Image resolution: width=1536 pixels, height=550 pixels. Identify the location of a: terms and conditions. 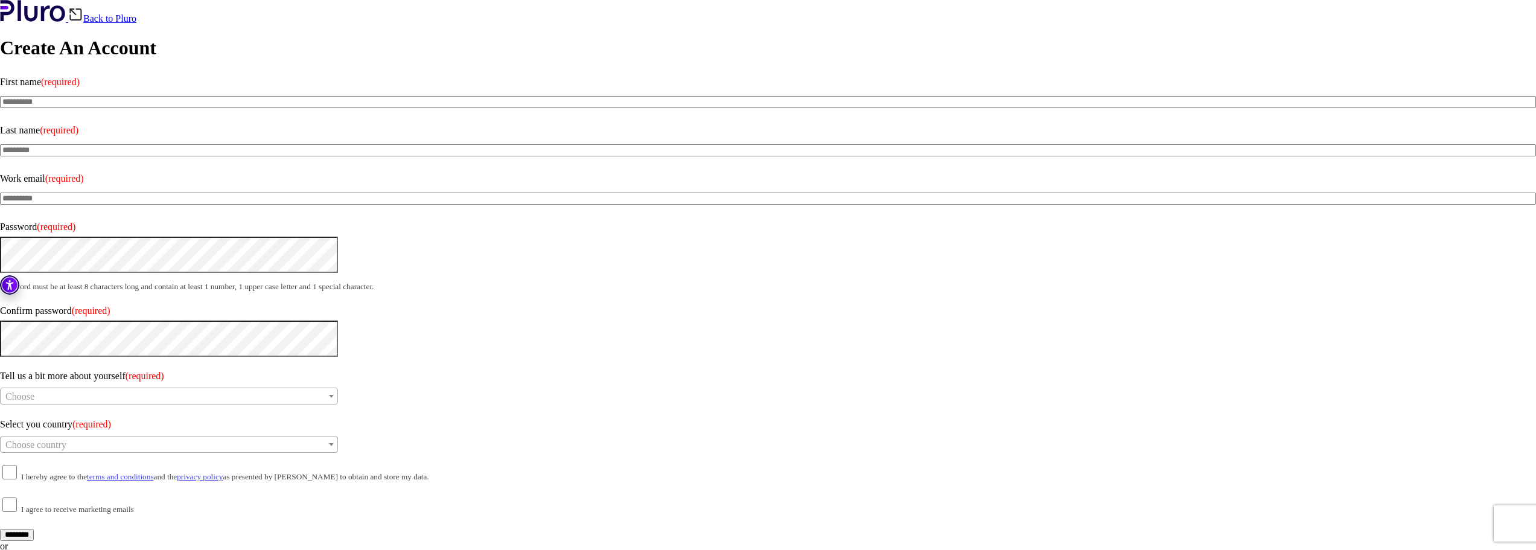
(120, 476).